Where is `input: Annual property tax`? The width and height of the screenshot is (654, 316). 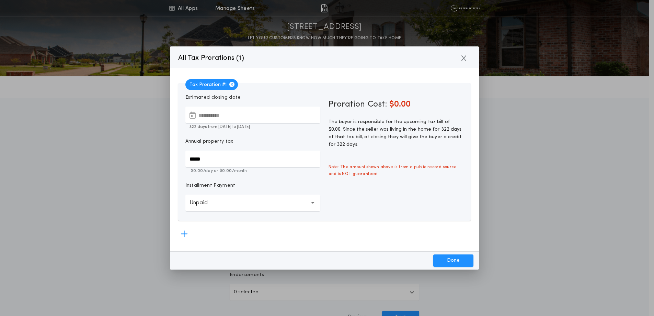 input: Annual property tax is located at coordinates (253, 159).